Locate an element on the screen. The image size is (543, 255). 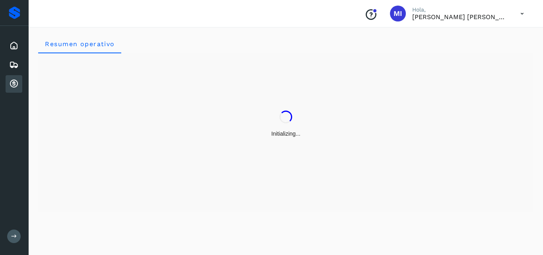
div: Embarques is located at coordinates (14, 65).